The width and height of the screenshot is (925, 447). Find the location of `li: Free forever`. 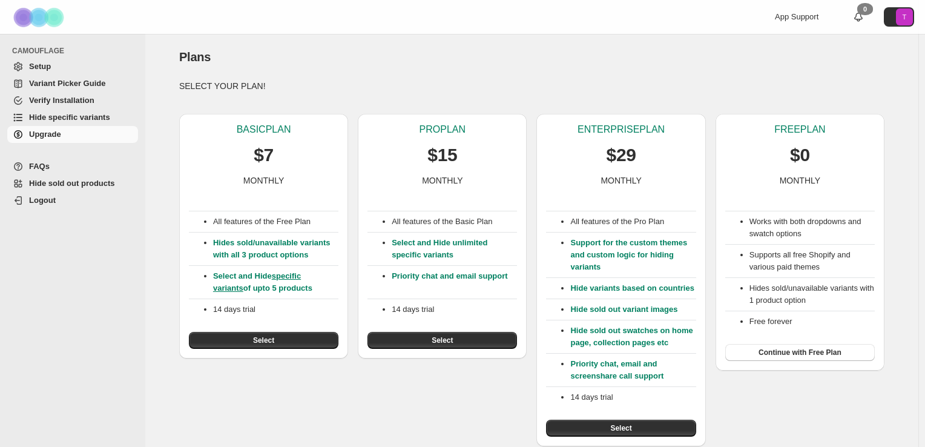

li: Free forever is located at coordinates (812, 322).